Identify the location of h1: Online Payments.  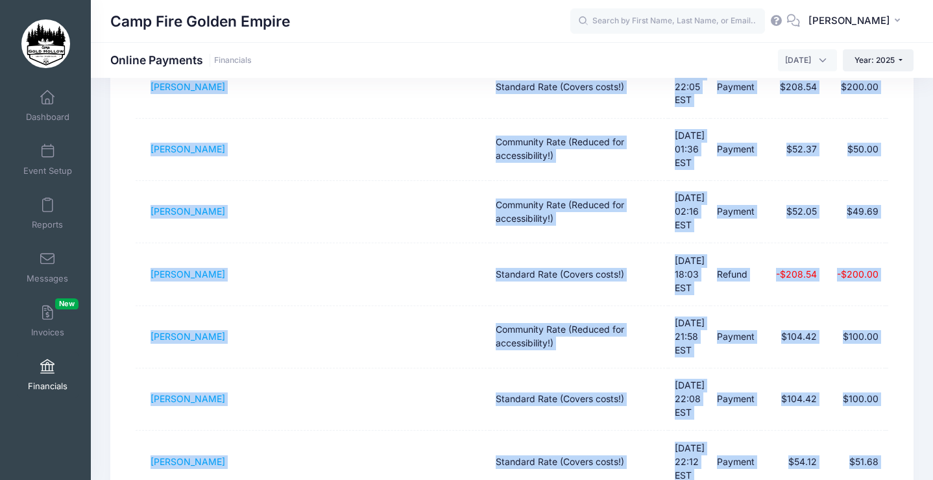
(181, 60).